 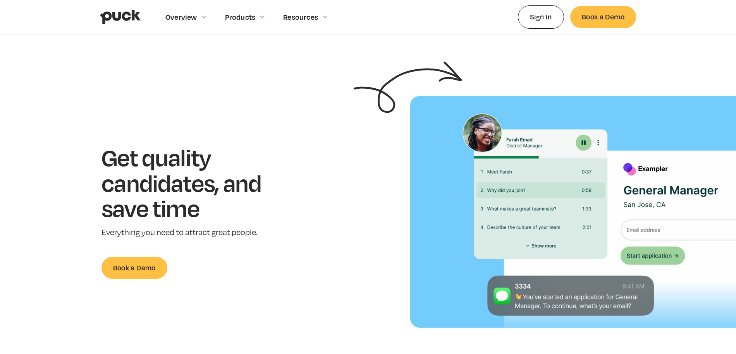 I want to click on a: Sign In, so click(x=540, y=17).